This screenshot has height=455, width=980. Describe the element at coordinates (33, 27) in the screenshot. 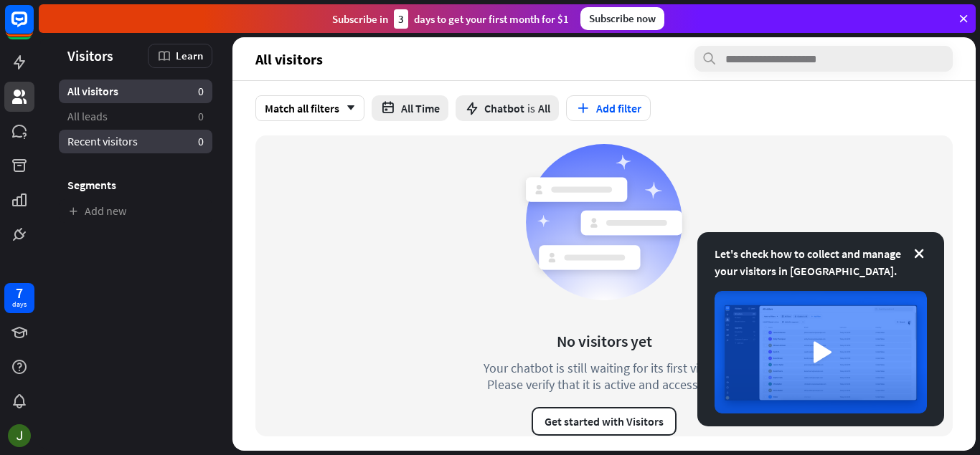

I see `button: Open LiveChat chat widget` at that location.